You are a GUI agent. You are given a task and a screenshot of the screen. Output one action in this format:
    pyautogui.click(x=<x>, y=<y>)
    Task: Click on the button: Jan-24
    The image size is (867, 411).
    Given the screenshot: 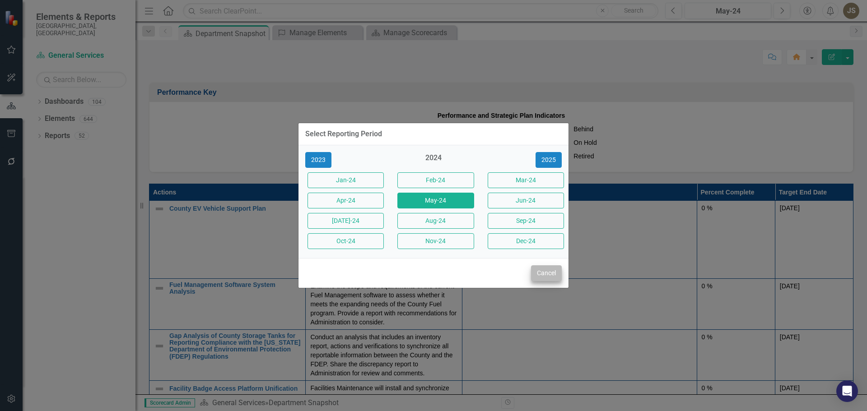 What is the action you would take?
    pyautogui.click(x=345, y=180)
    